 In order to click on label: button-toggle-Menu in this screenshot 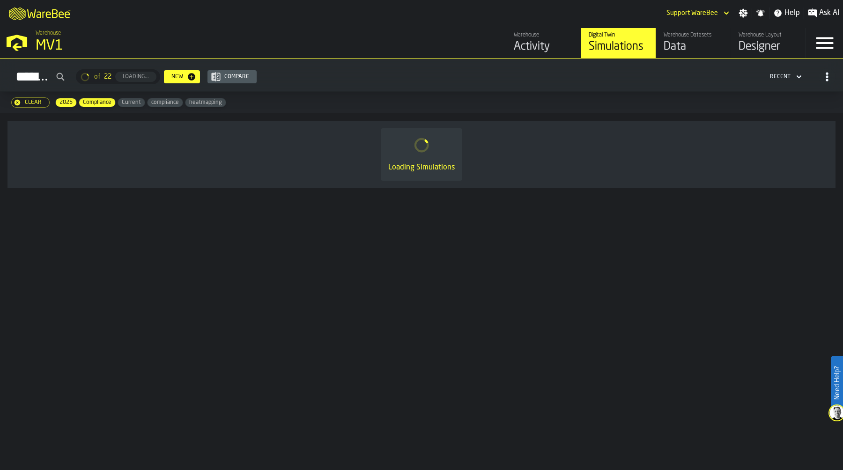, I will do `click(824, 43)`.